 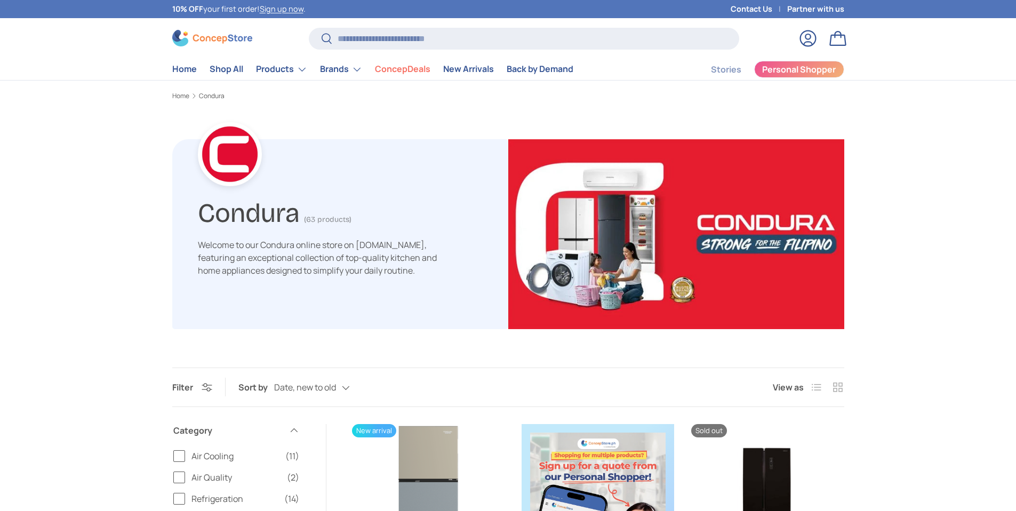 What do you see at coordinates (726, 69) in the screenshot?
I see `a: Stories` at bounding box center [726, 69].